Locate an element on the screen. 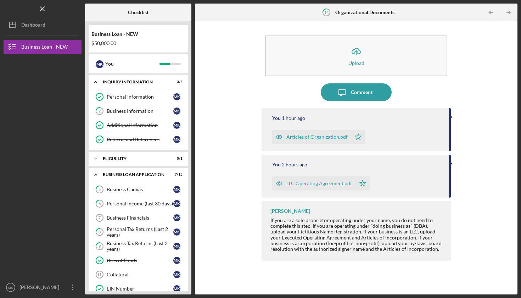 The image size is (521, 298). div: Personal Information is located at coordinates (140, 97).